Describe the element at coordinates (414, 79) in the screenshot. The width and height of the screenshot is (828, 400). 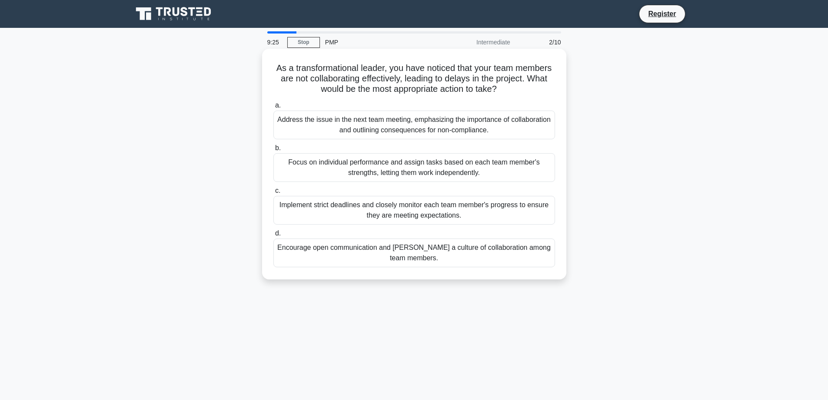
I see `h5: As a transformational leader, you have noticed that your team members are not collaborating effec...` at that location.